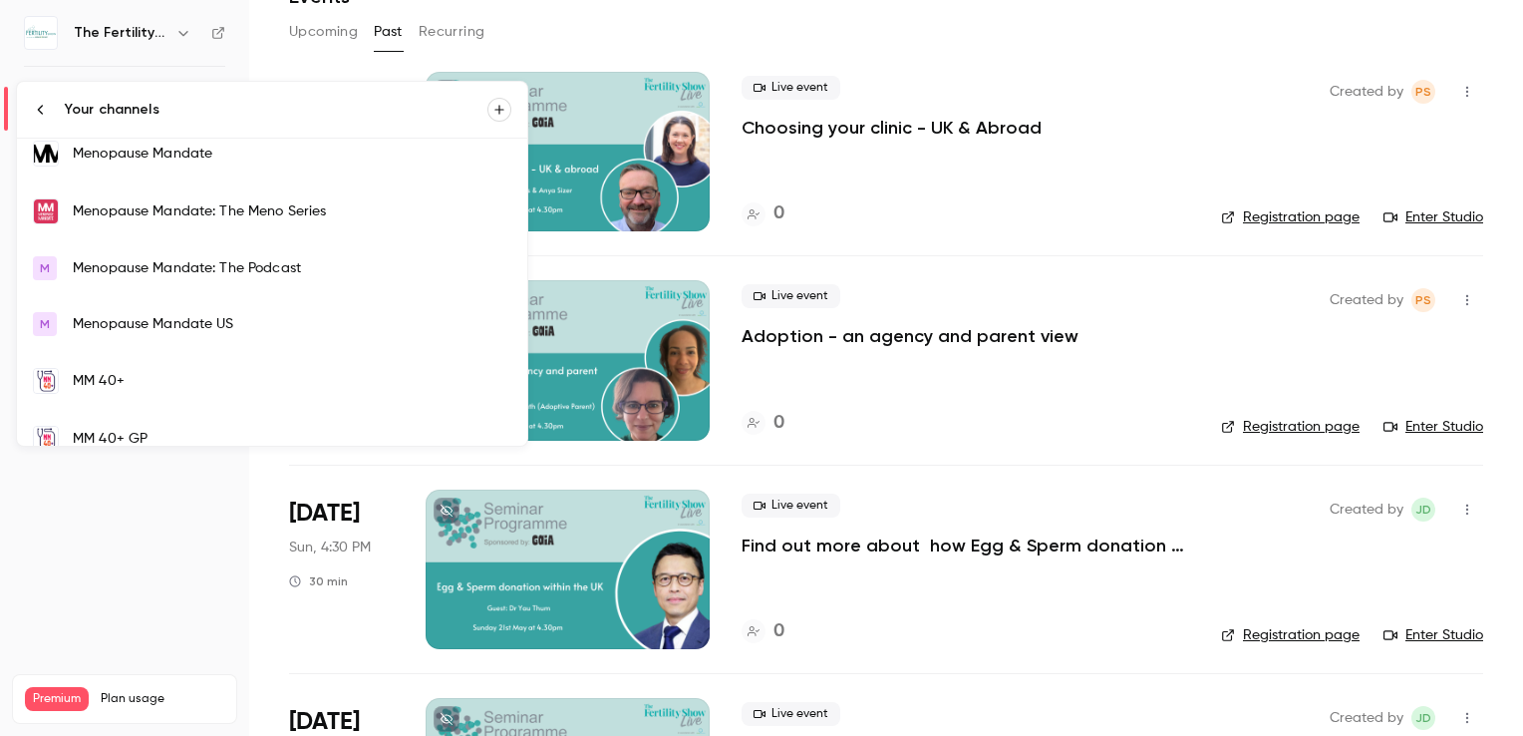 The height and width of the screenshot is (736, 1523). I want to click on div: MM 40+, so click(292, 381).